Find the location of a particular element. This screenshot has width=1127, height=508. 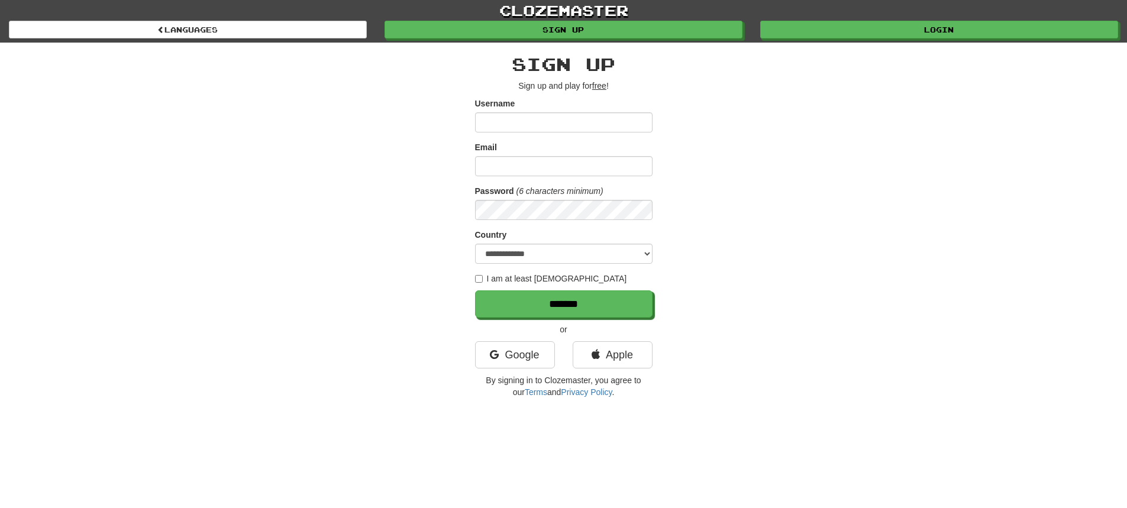

em: (6 characters minimum) is located at coordinates (560, 191).